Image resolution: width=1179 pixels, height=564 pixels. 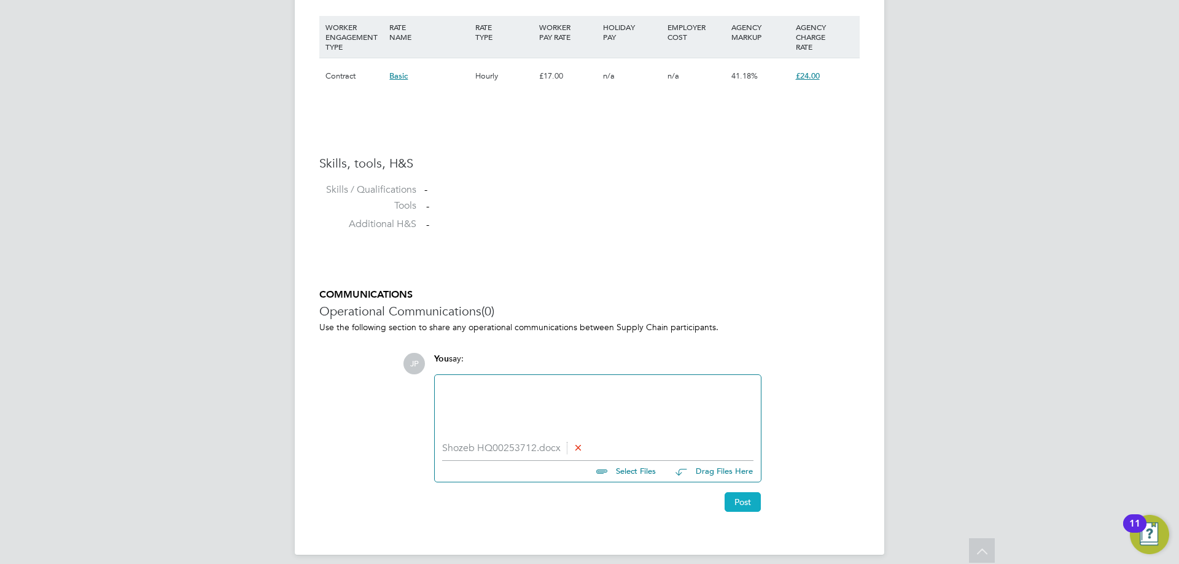 What do you see at coordinates (632, 32) in the screenshot?
I see `div: HOLIDAY PAY` at bounding box center [632, 32].